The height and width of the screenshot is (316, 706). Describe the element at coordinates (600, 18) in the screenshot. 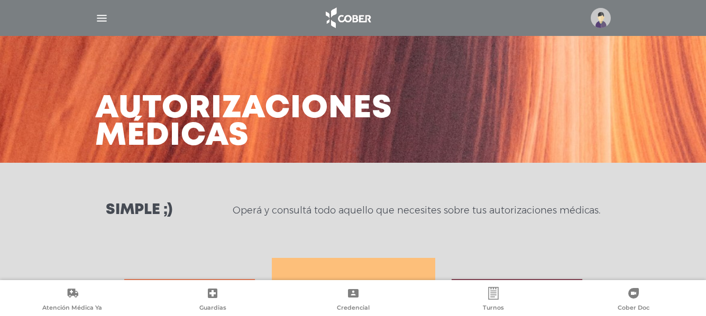

I see `img: profile-placeholder.svg` at that location.